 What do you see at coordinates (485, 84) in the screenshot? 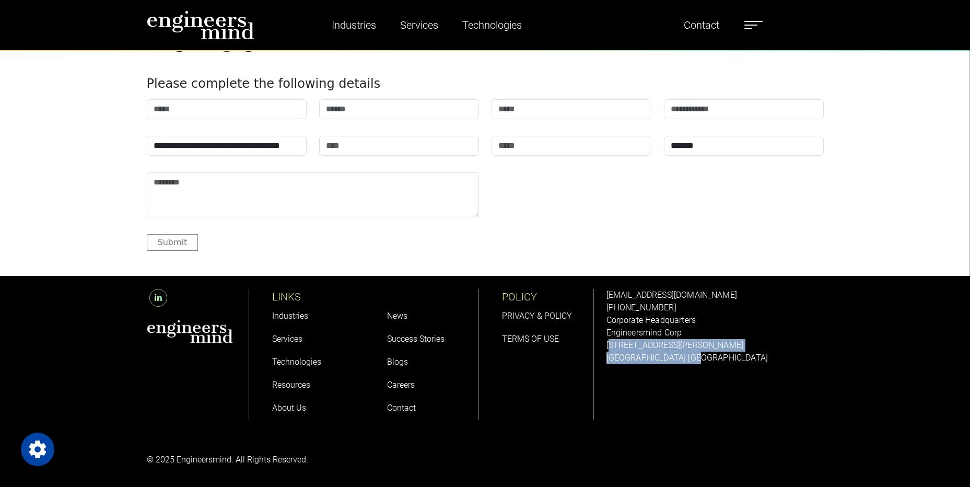
I see `h4: Please complete the following details` at bounding box center [485, 84].